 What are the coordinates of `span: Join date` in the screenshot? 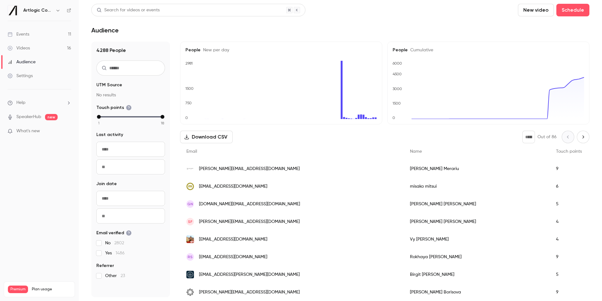 It's located at (106, 184).